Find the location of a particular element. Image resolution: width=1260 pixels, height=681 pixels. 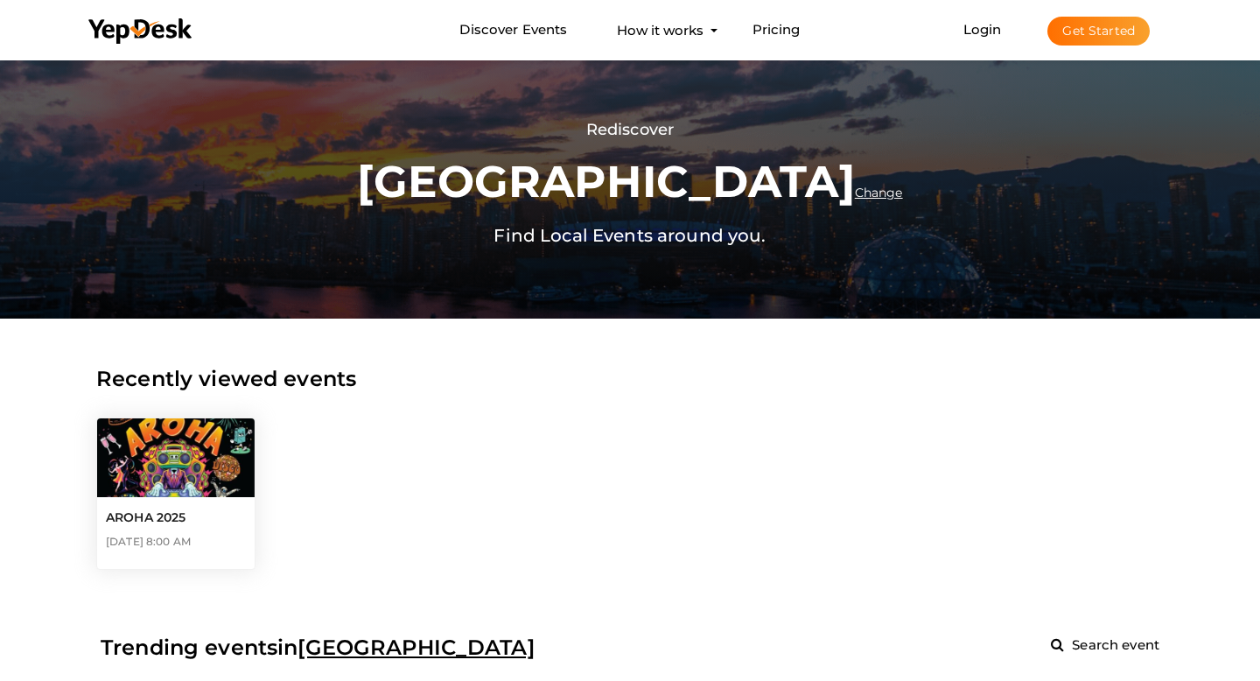

a: Discover Events is located at coordinates (513, 30).